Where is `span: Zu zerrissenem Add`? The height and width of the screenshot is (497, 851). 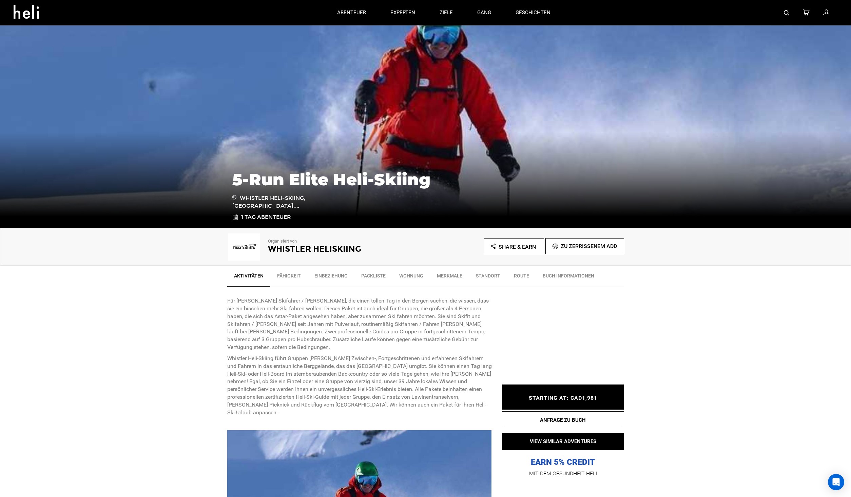
span: Zu zerrissenem Add is located at coordinates (589, 246).